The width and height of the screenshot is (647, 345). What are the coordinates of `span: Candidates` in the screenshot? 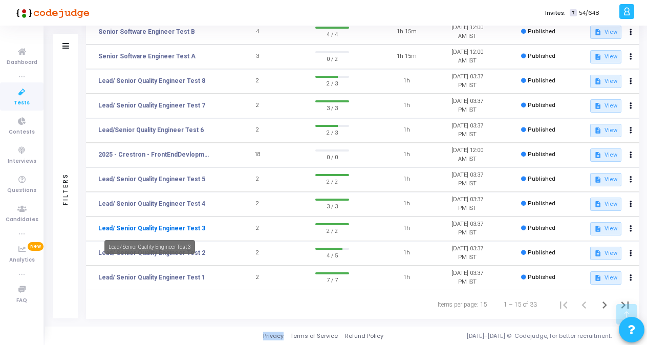 It's located at (22, 220).